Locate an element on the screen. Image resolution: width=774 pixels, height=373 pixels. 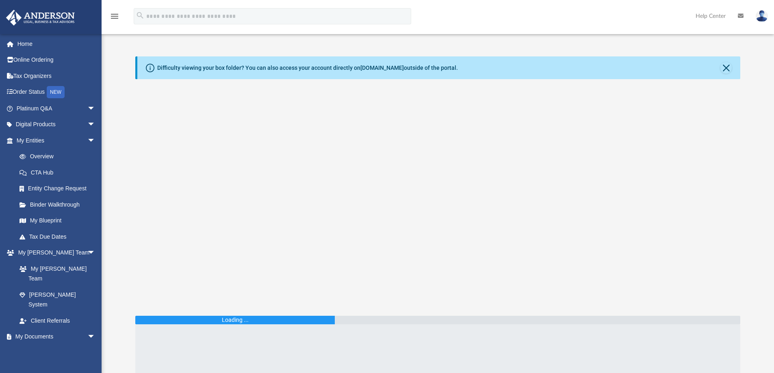
div: NEW is located at coordinates (56, 92).